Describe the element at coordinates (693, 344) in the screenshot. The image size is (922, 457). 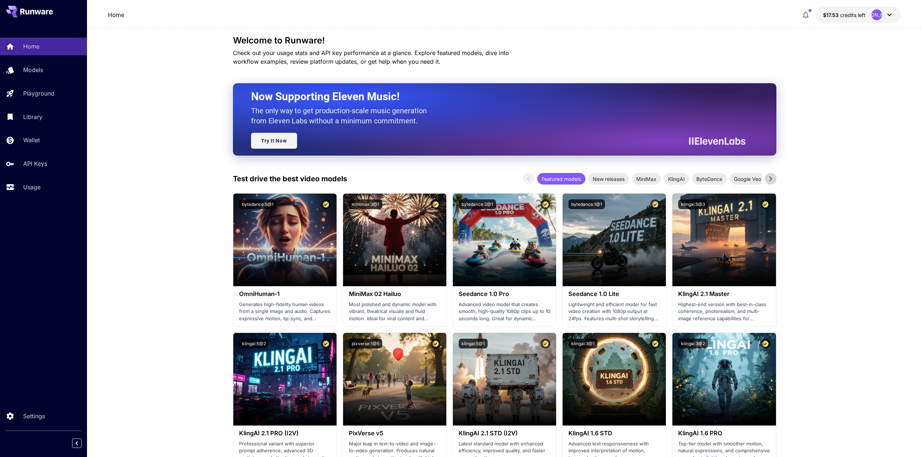
I see `button: klingai:3@2` at that location.